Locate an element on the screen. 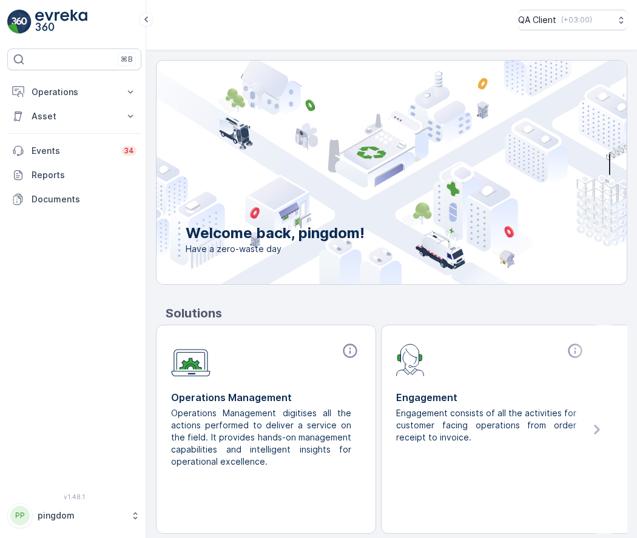  a: Documents is located at coordinates (74, 199).